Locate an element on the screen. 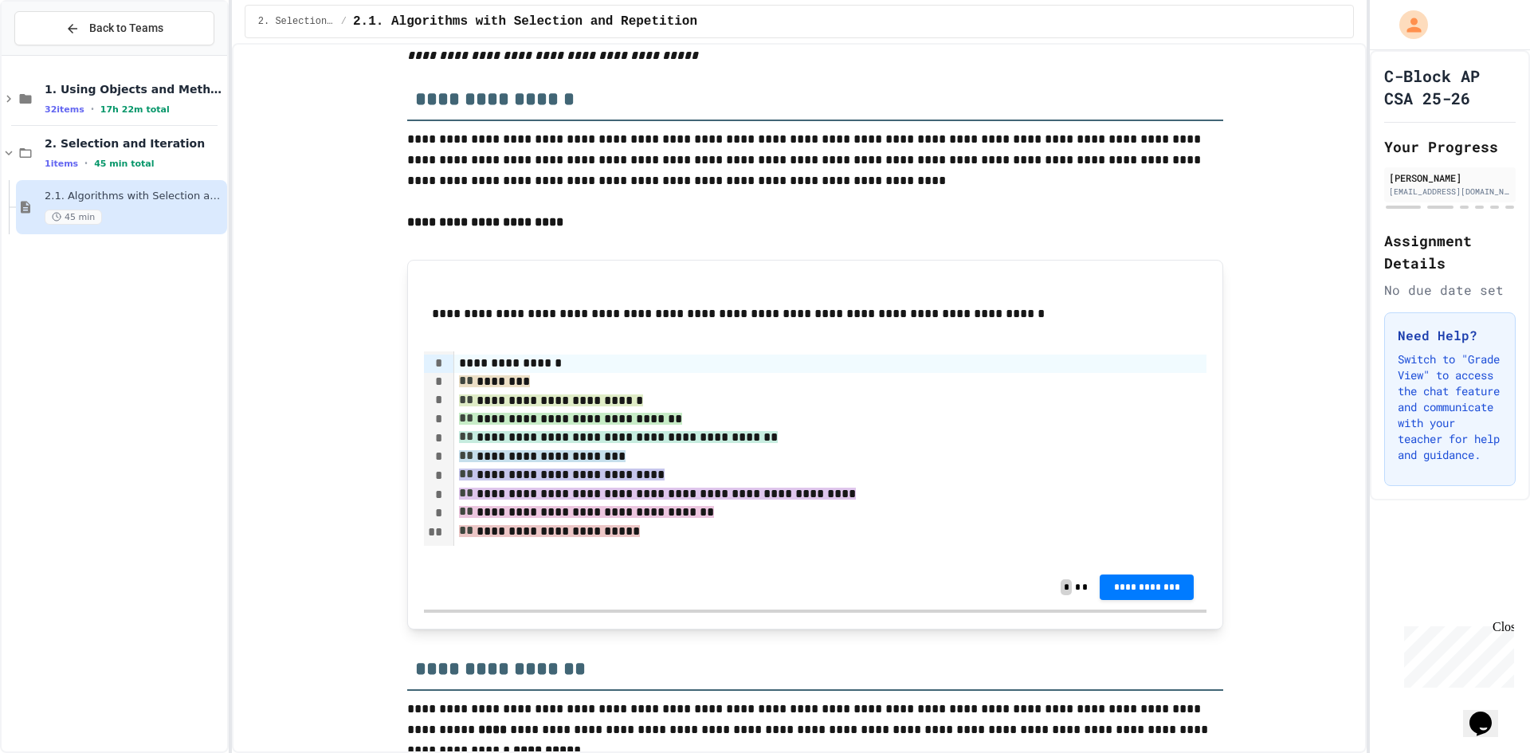  p: Switch to "Grade View" to access the chat feature and communicate with your teacher for help and ... is located at coordinates (1449, 407).